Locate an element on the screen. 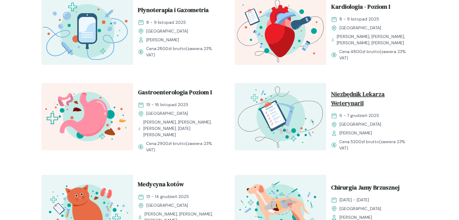  span: 2800 zł brutto is located at coordinates (171, 49).